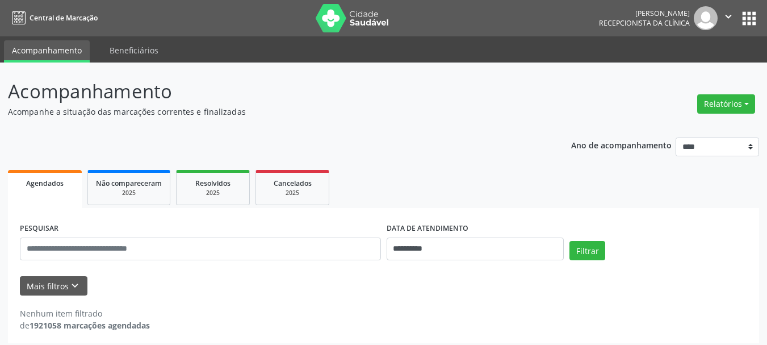  Describe the element at coordinates (53, 286) in the screenshot. I see `button: Mais filtroskeyboard_arrow_down` at that location.